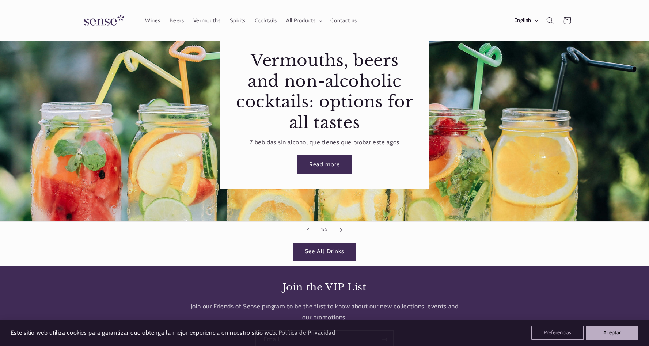 This screenshot has height=346, width=649. What do you see at coordinates (177, 20) in the screenshot?
I see `span: Beers` at bounding box center [177, 20].